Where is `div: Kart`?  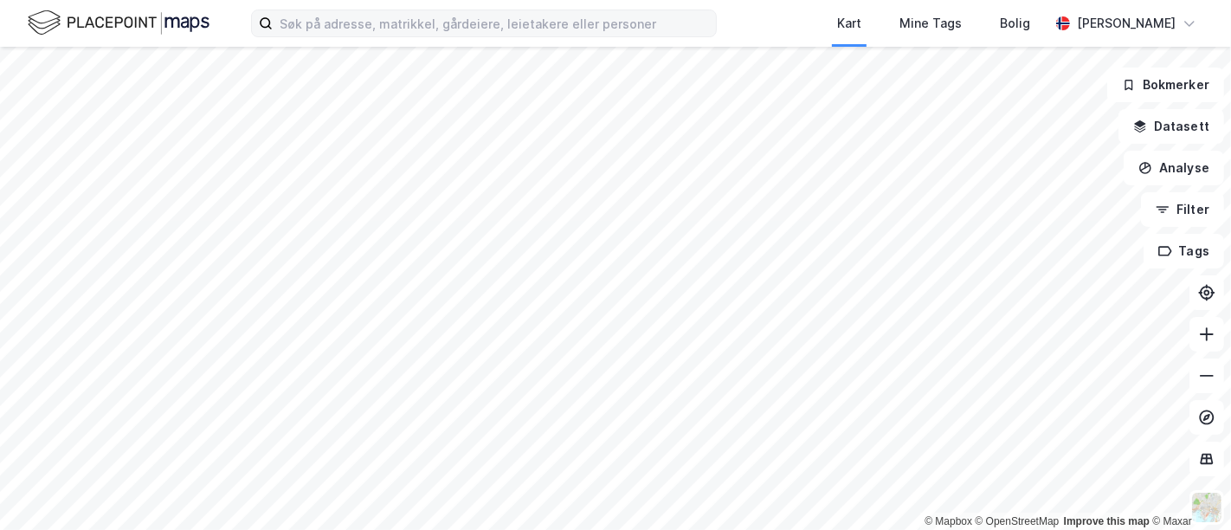 div: Kart is located at coordinates (849, 23).